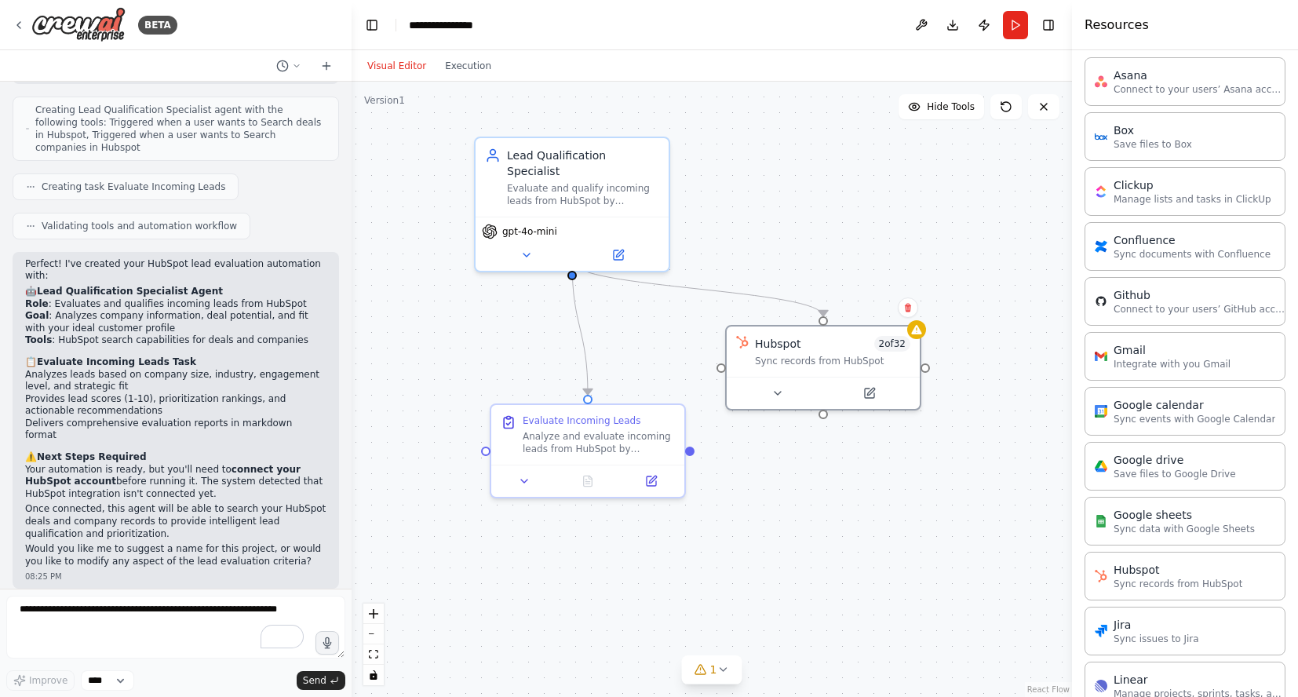 This screenshot has height=697, width=1298. Describe the element at coordinates (373, 654) in the screenshot. I see `button: fit view` at that location.